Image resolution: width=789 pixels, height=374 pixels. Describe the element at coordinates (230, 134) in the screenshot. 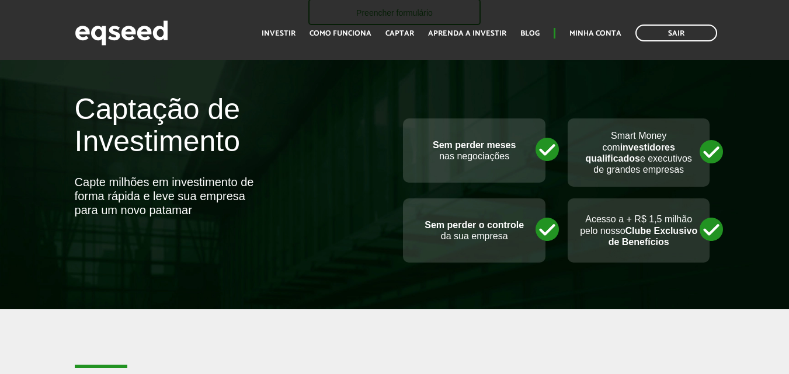

I see `h2: Captação de Investimento` at that location.